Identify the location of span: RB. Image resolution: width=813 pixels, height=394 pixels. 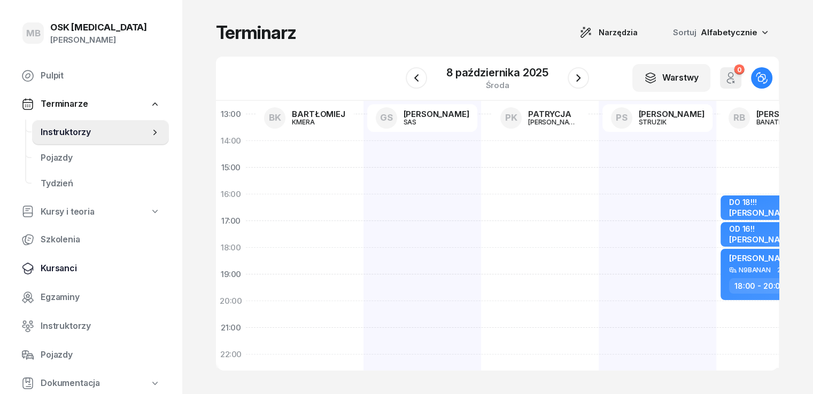
(739, 118).